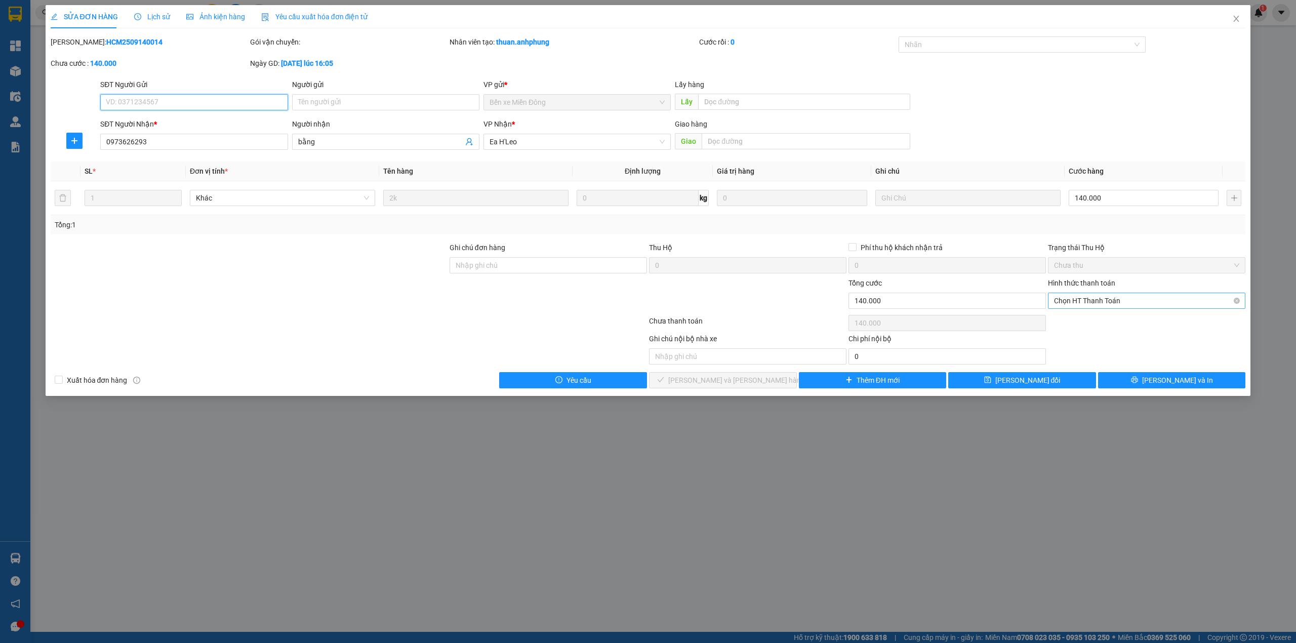 This screenshot has height=643, width=1296. I want to click on span: SỬA ĐƠN HÀNG, so click(84, 17).